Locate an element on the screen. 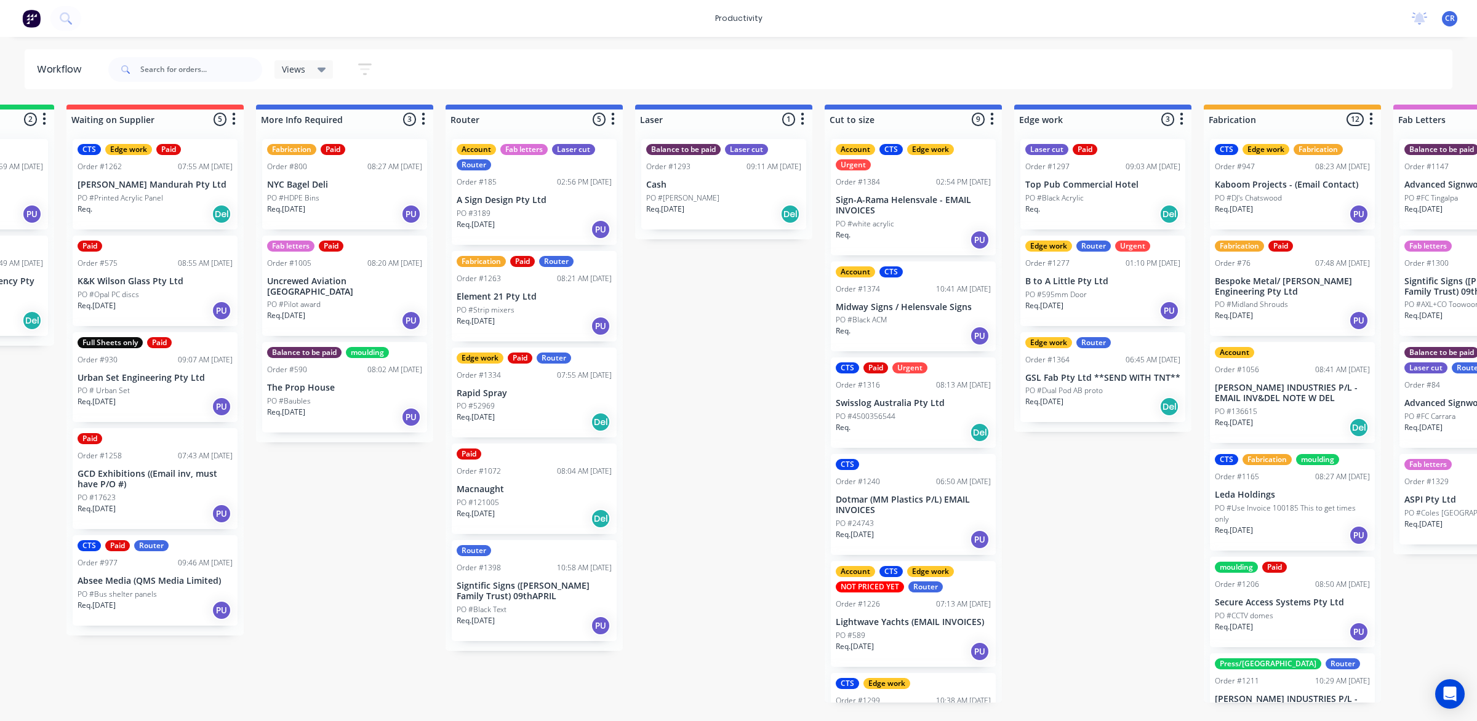 The width and height of the screenshot is (1477, 721). div: moulding is located at coordinates (1237, 568).